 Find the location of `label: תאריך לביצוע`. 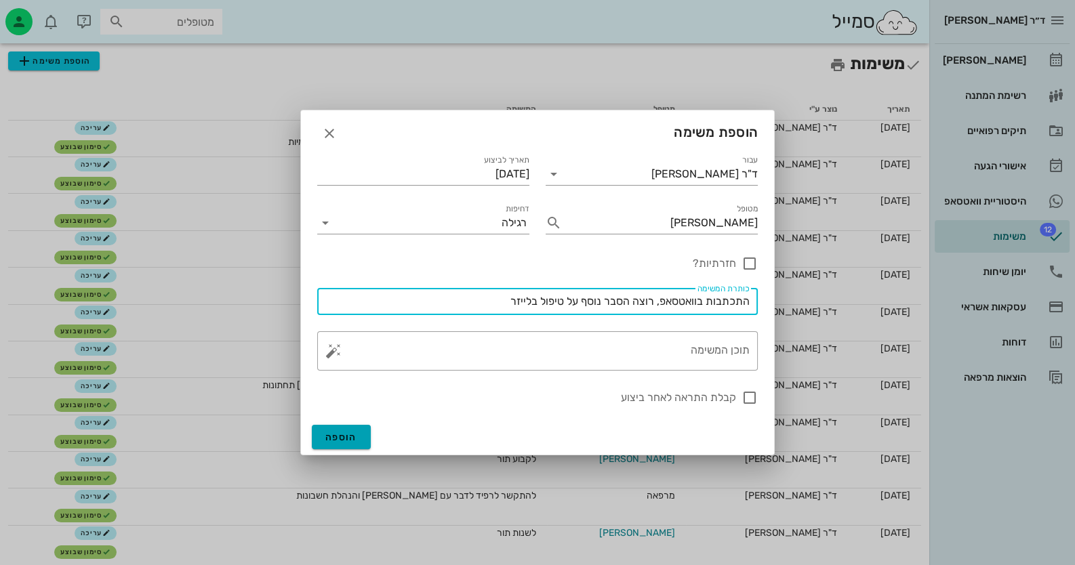

label: תאריך לביצוע is located at coordinates (506, 160).